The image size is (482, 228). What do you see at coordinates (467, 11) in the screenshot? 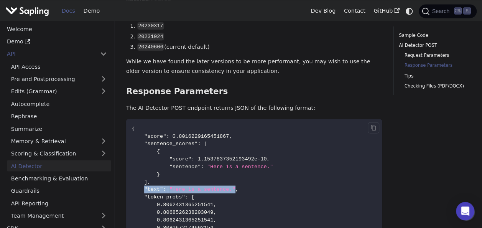
I see `kbd: K` at bounding box center [467, 11].